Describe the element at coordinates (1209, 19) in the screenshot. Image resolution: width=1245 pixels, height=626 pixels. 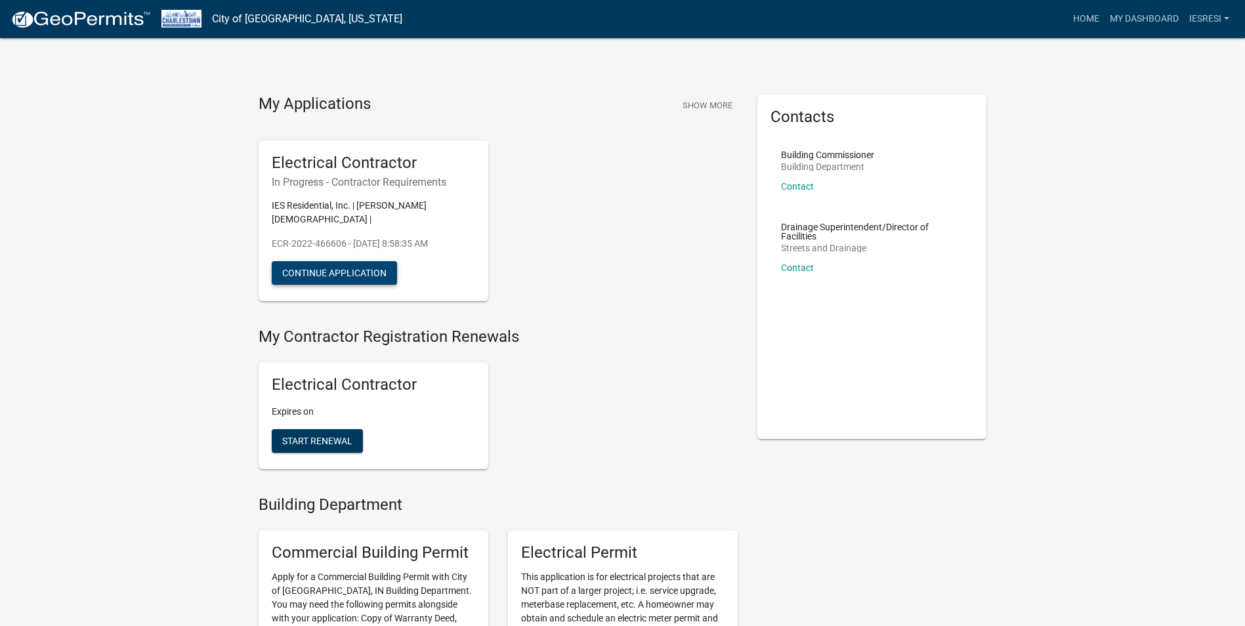
I see `a: IESResi` at that location.